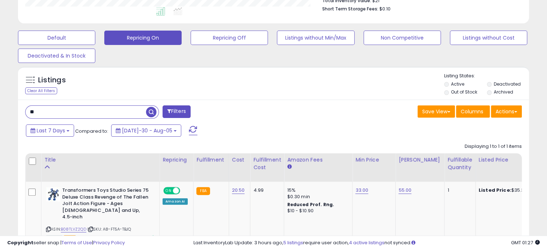 This screenshot has height=250, width=547. I want to click on img: 411Zrpj-YFL._SL40_.jpg, so click(53, 194).